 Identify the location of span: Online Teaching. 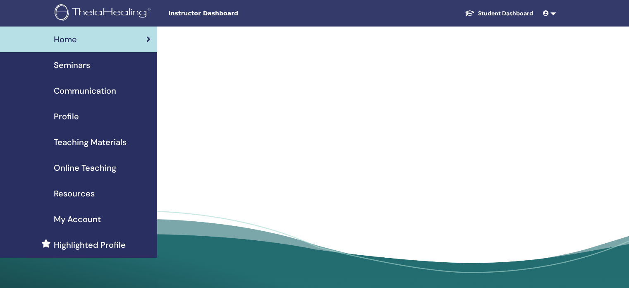
(85, 168).